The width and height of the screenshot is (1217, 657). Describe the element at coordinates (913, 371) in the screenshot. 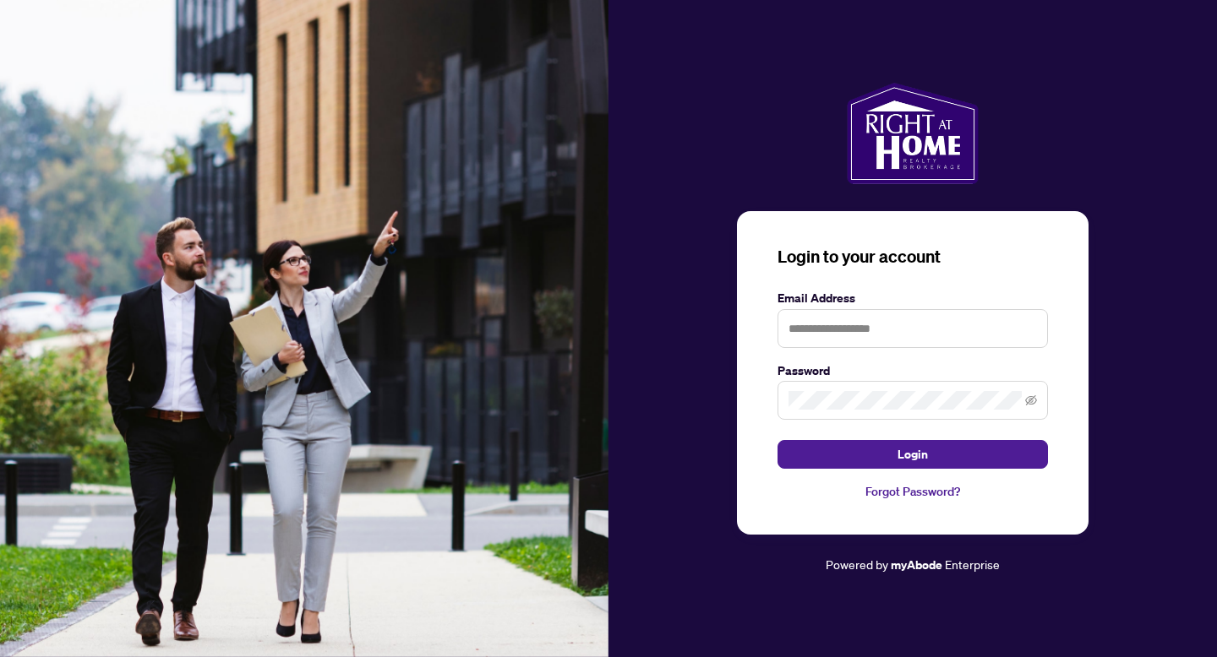

I see `label: Password` at that location.